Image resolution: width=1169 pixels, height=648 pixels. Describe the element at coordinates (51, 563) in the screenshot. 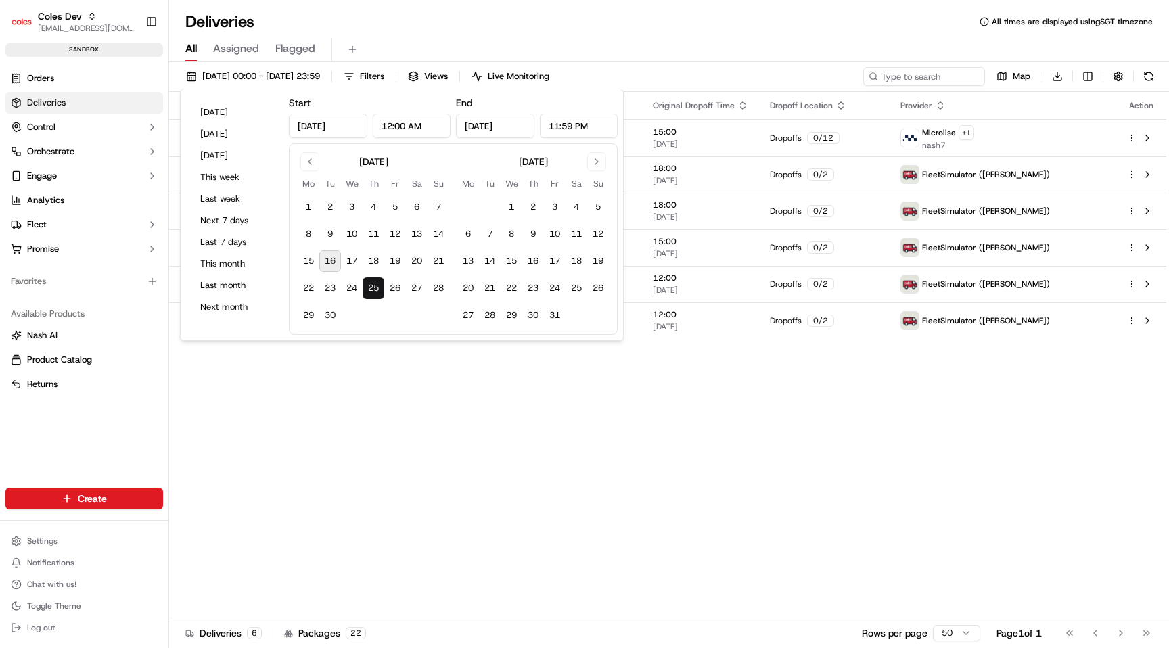

I see `span: Notifications` at that location.